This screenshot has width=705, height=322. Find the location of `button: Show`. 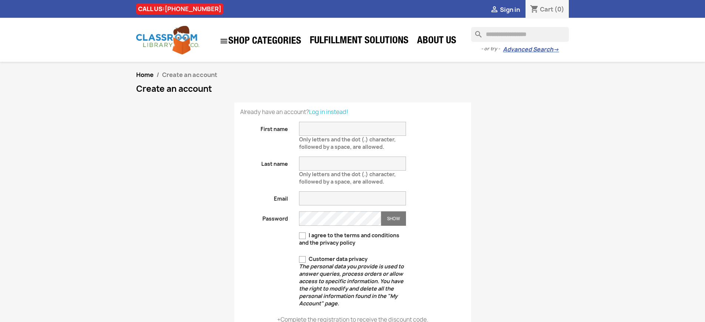

button: Show is located at coordinates (393, 218).